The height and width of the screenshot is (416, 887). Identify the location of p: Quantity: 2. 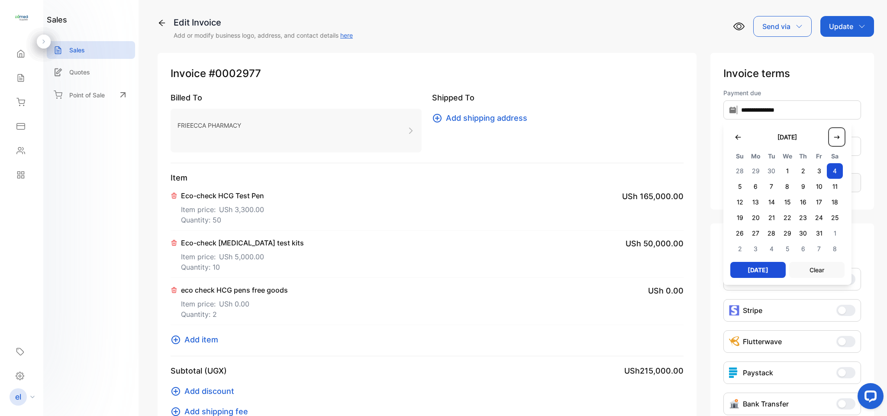
(234, 314).